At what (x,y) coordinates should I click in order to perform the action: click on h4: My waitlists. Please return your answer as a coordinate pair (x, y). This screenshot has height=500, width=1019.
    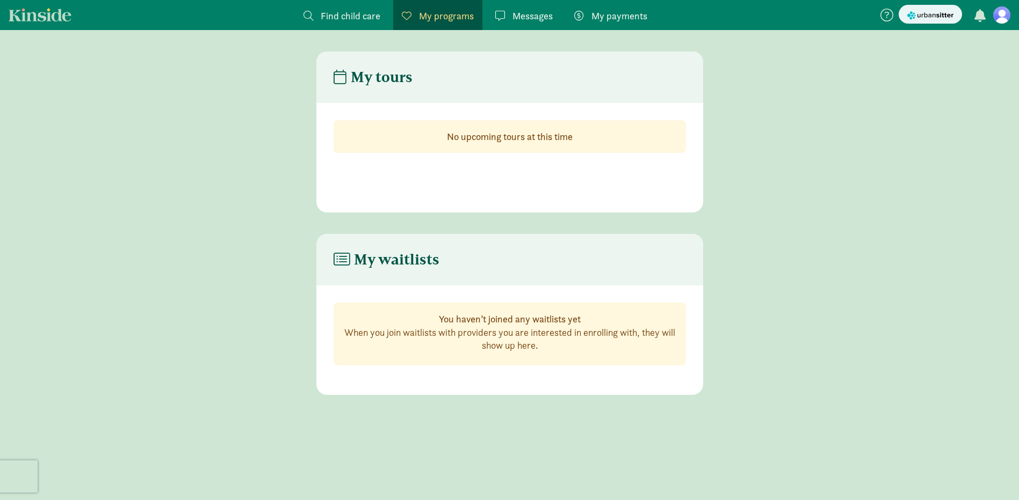
    Looking at the image, I should click on (386, 260).